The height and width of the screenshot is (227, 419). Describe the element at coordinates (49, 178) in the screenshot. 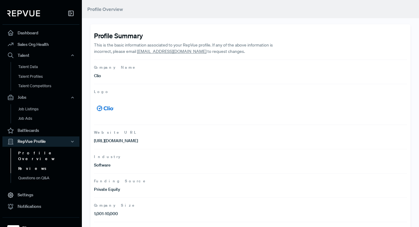

I see `a: Questions on Q&A` at that location.